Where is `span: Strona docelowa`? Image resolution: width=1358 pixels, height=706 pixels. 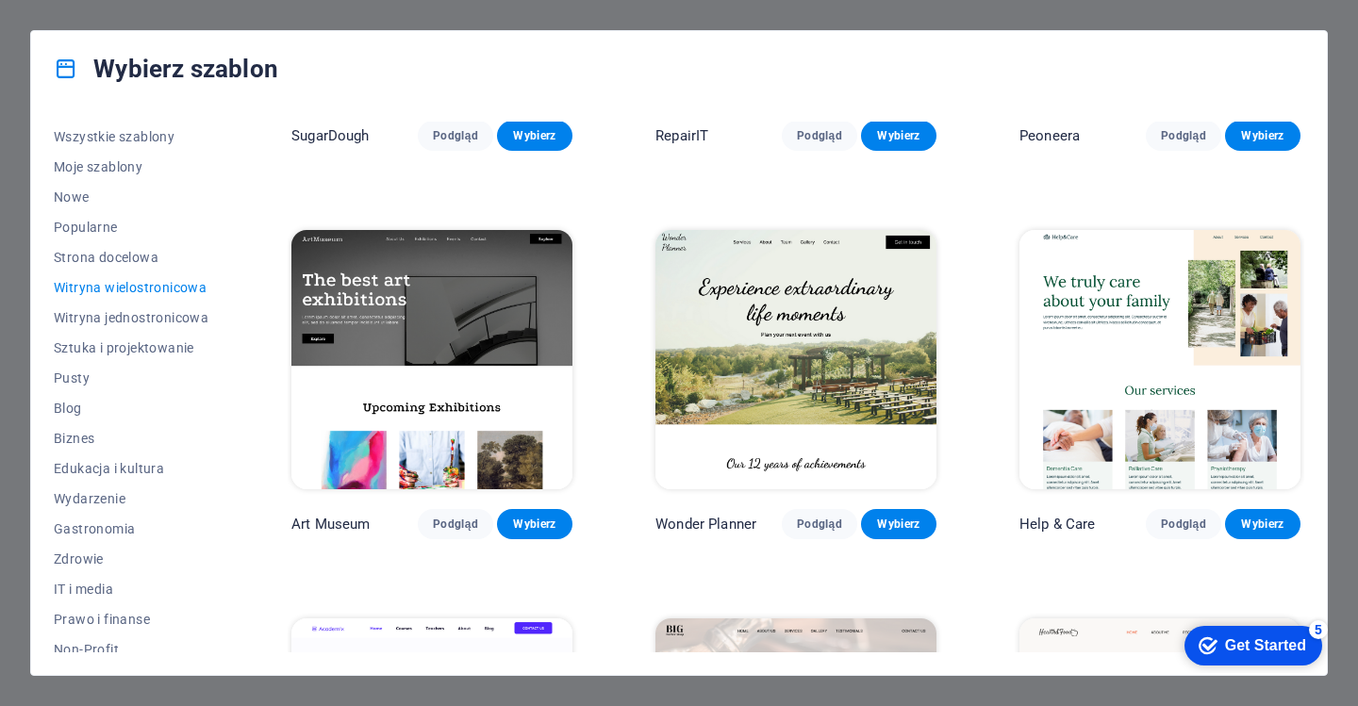 span: Strona docelowa is located at coordinates (131, 257).